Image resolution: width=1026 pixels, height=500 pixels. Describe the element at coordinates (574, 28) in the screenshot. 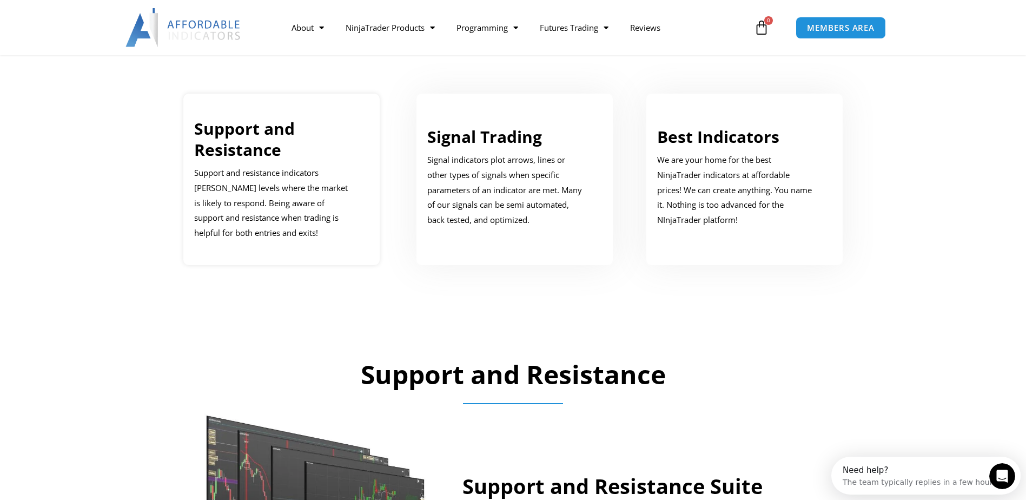

I see `a: Futures Trading` at that location.